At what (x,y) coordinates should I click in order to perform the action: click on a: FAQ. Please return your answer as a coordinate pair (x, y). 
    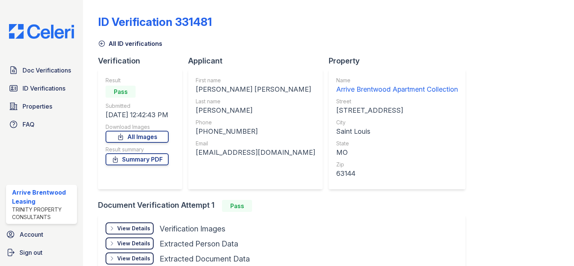
    Looking at the image, I should click on (41, 124).